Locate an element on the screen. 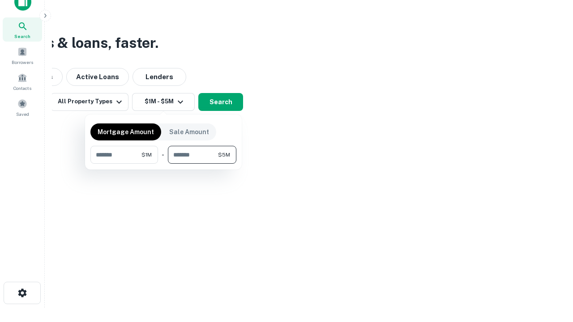  div: Chat Widget is located at coordinates (550, 272).